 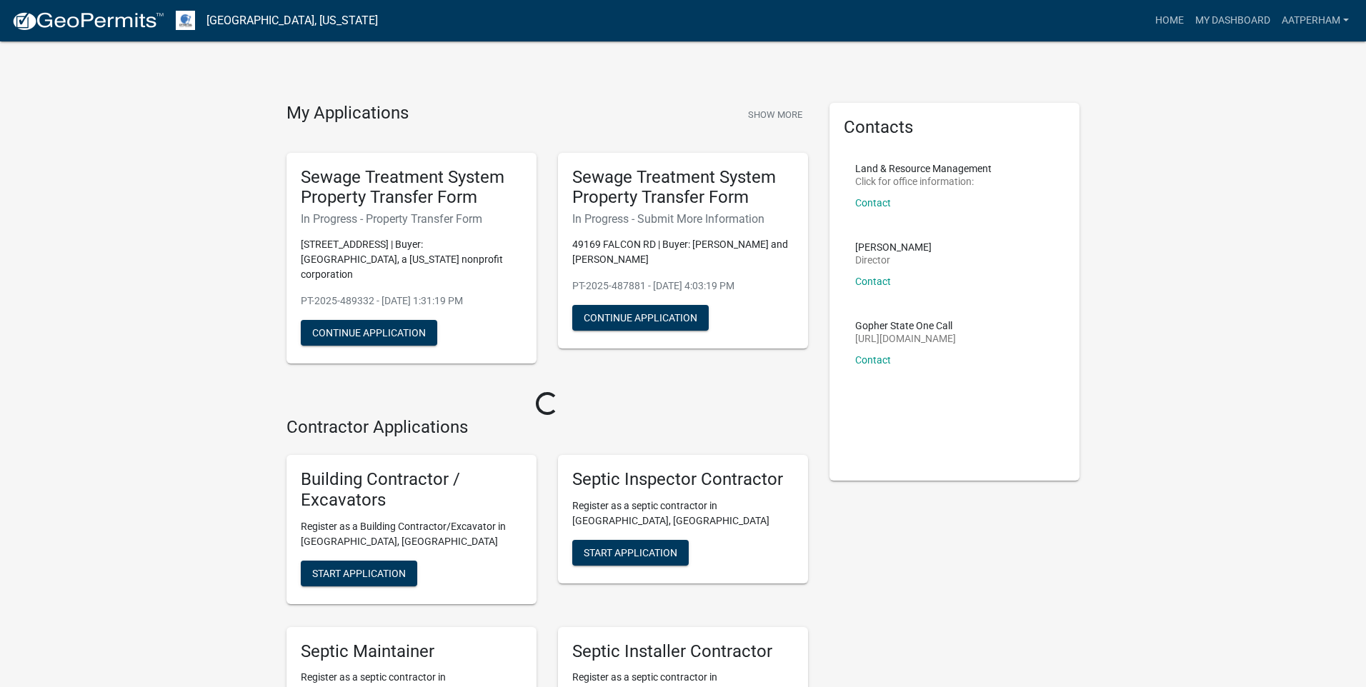 What do you see at coordinates (923, 169) in the screenshot?
I see `p: Land & Resource Management` at bounding box center [923, 169].